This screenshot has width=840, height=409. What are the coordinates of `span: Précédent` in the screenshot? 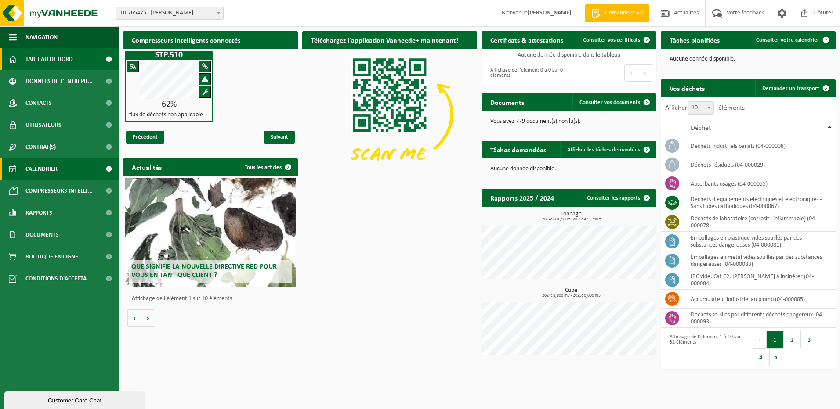 It's located at (145, 137).